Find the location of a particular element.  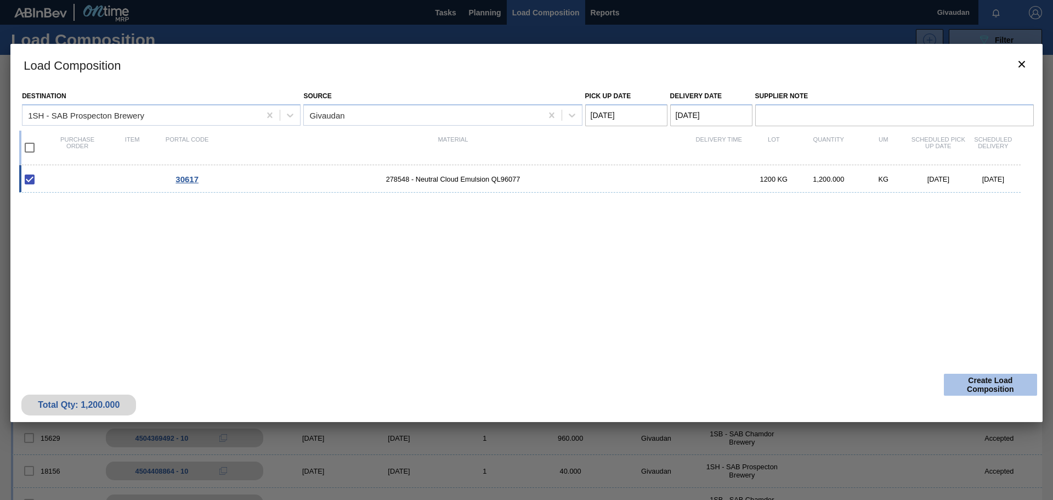

div: UM is located at coordinates (884, 148).